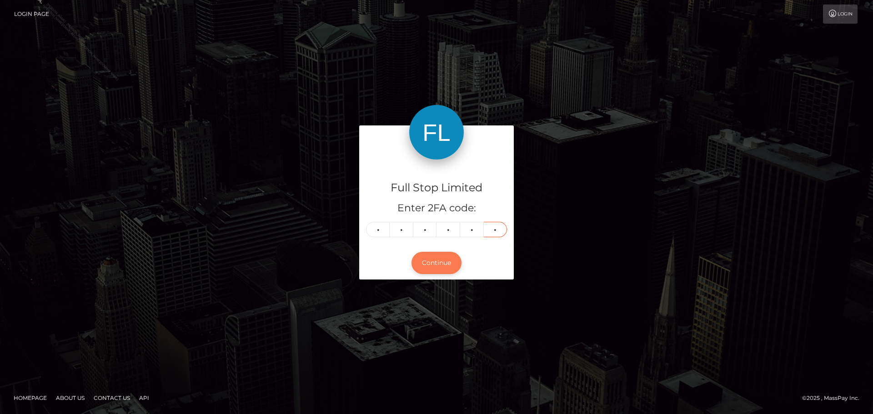  I want to click on button: Continue, so click(436, 263).